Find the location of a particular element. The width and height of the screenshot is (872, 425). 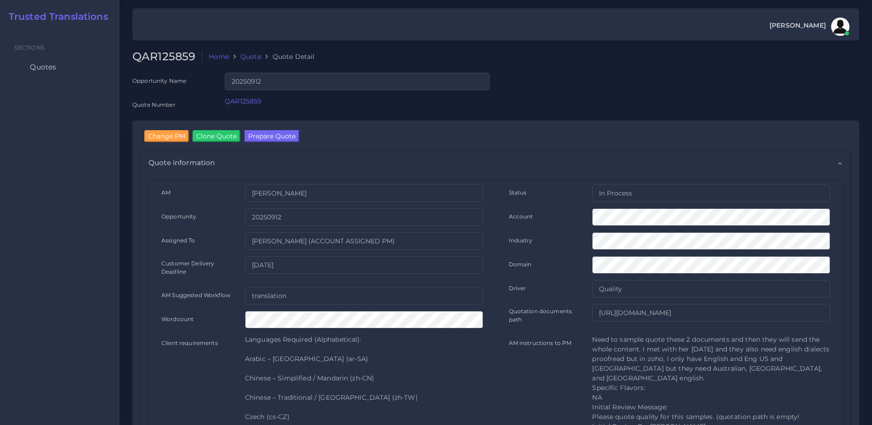

a: Trusted Translations is located at coordinates (55, 17).